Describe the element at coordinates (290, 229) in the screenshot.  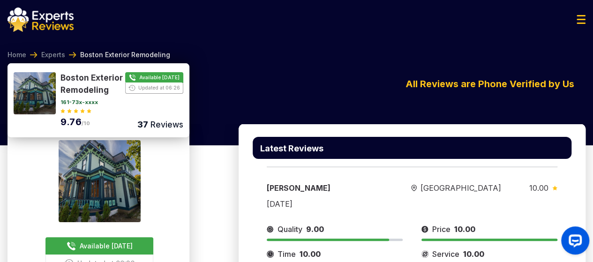
I see `span: Quality` at that location.